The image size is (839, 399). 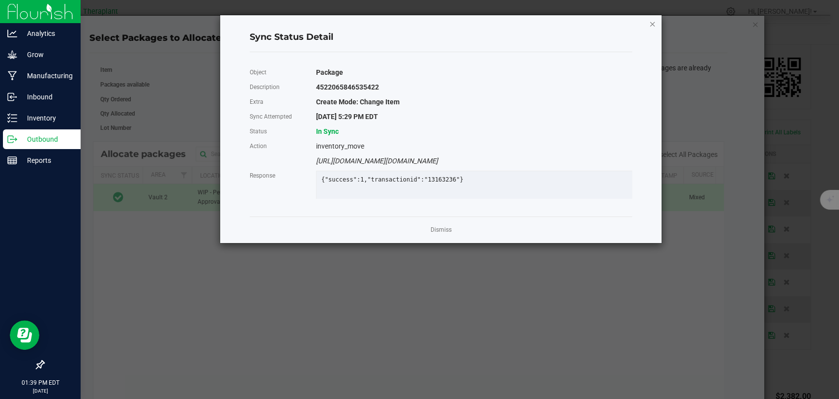 What do you see at coordinates (474, 102) in the screenshot?
I see `div: Create Mode: Change Item` at bounding box center [474, 102].